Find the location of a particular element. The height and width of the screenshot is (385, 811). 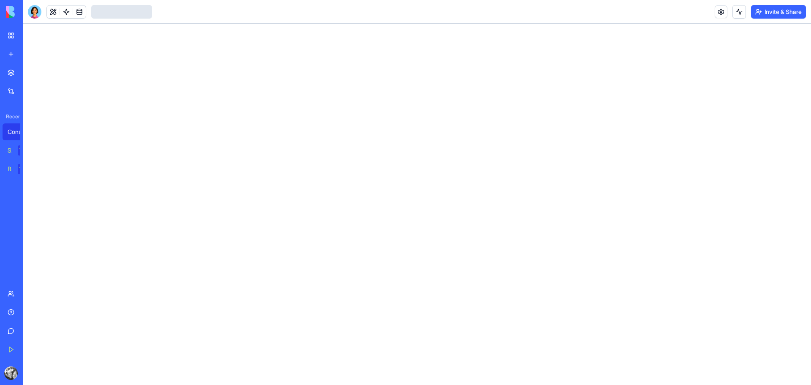

div: Construction Manager is located at coordinates (19, 132).